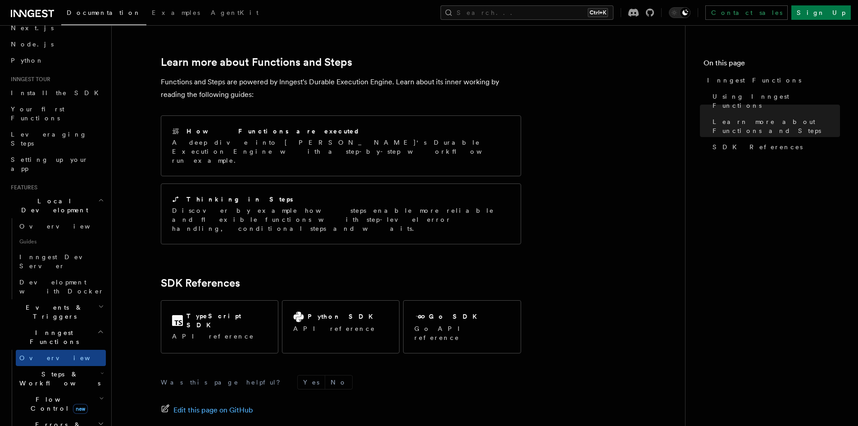 This screenshot has height=426, width=858. Describe the element at coordinates (598, 13) in the screenshot. I see `kbd: Ctrl+K` at that location.